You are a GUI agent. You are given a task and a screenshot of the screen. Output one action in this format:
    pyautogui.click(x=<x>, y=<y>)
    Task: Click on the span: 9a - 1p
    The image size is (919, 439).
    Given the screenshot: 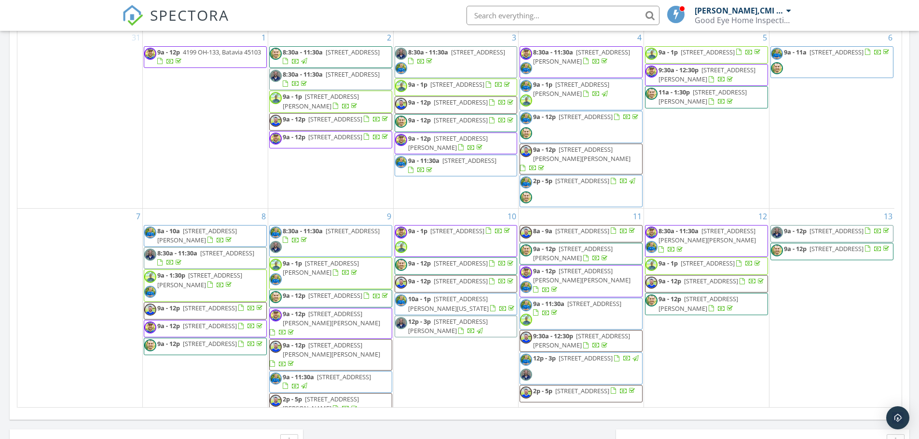 What is the action you would take?
    pyautogui.click(x=668, y=263)
    